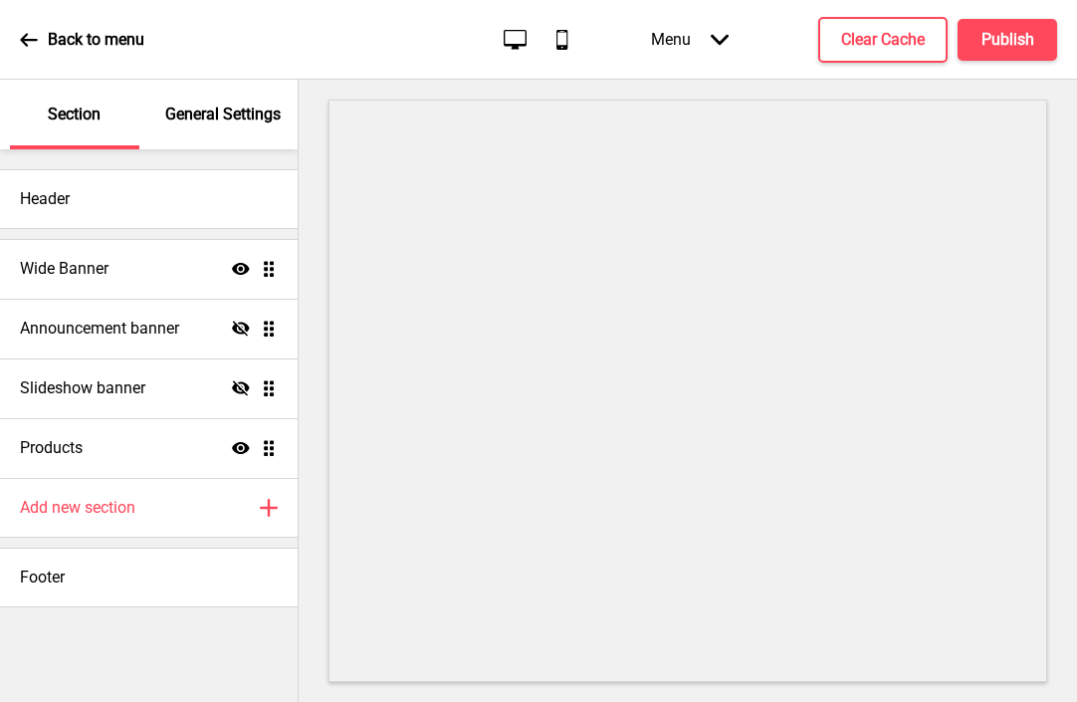  Describe the element at coordinates (82, 40) in the screenshot. I see `a: Back to menu` at that location.